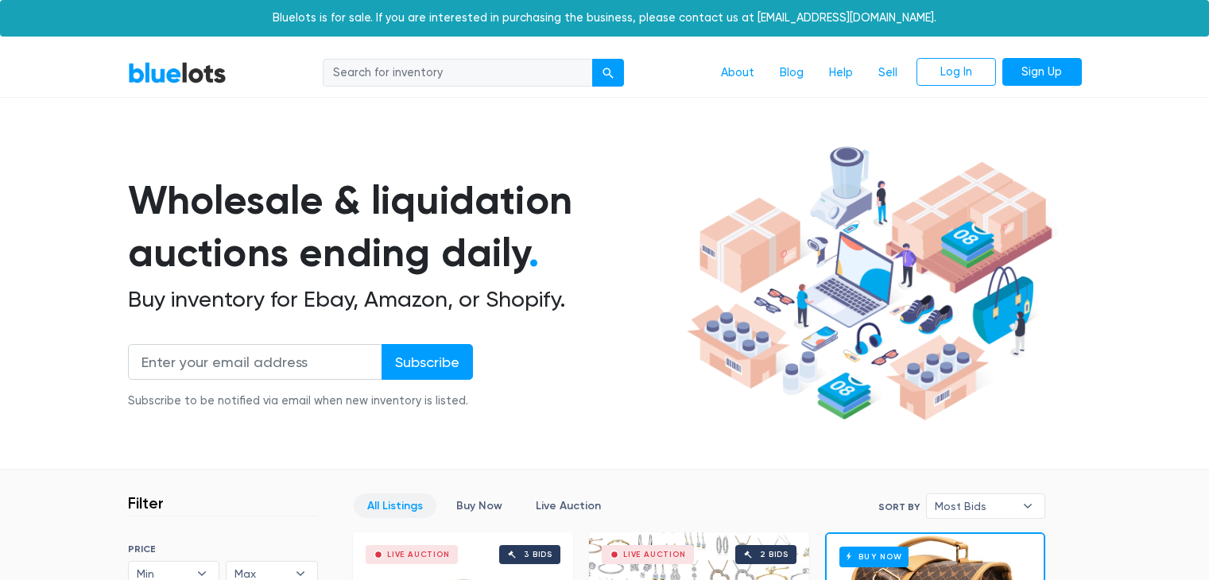 This screenshot has height=580, width=1209. What do you see at coordinates (974, 506) in the screenshot?
I see `span: Most Bids` at bounding box center [974, 506].